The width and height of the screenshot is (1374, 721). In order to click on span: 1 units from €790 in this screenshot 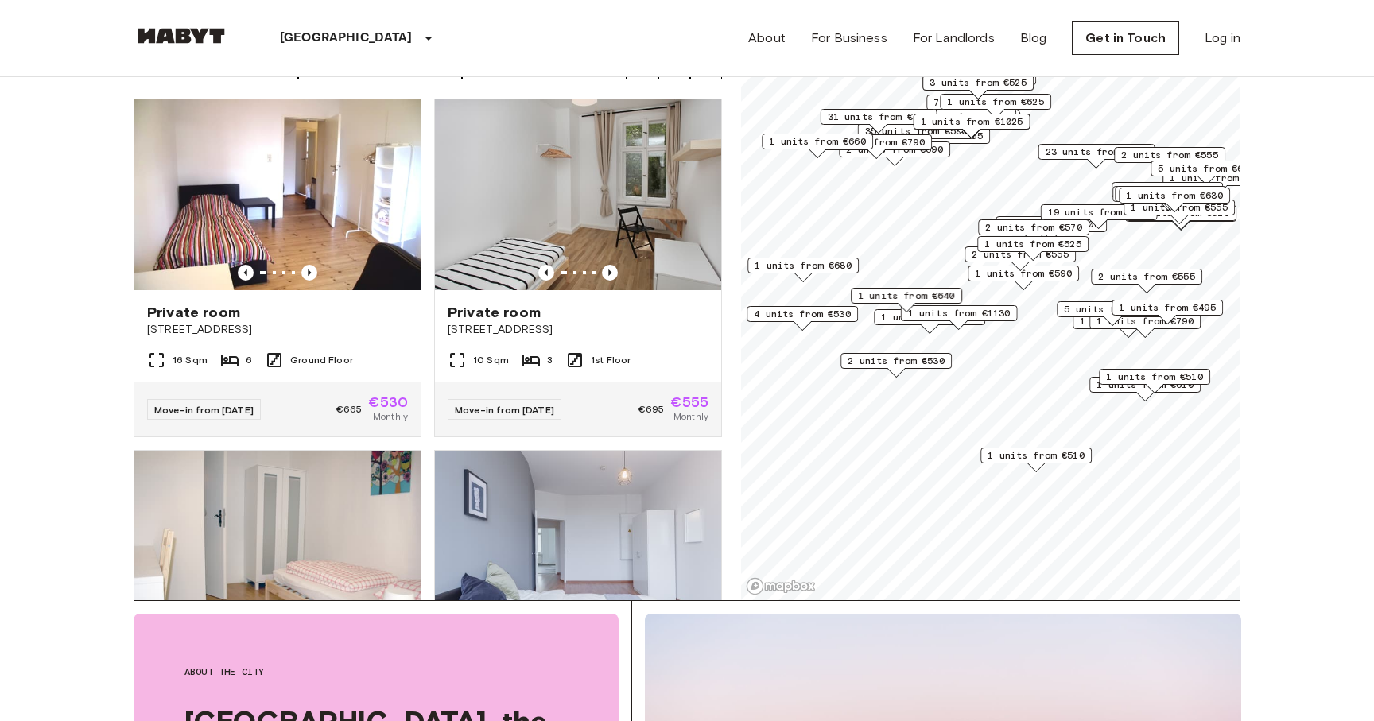, I will do `click(877, 142)`.